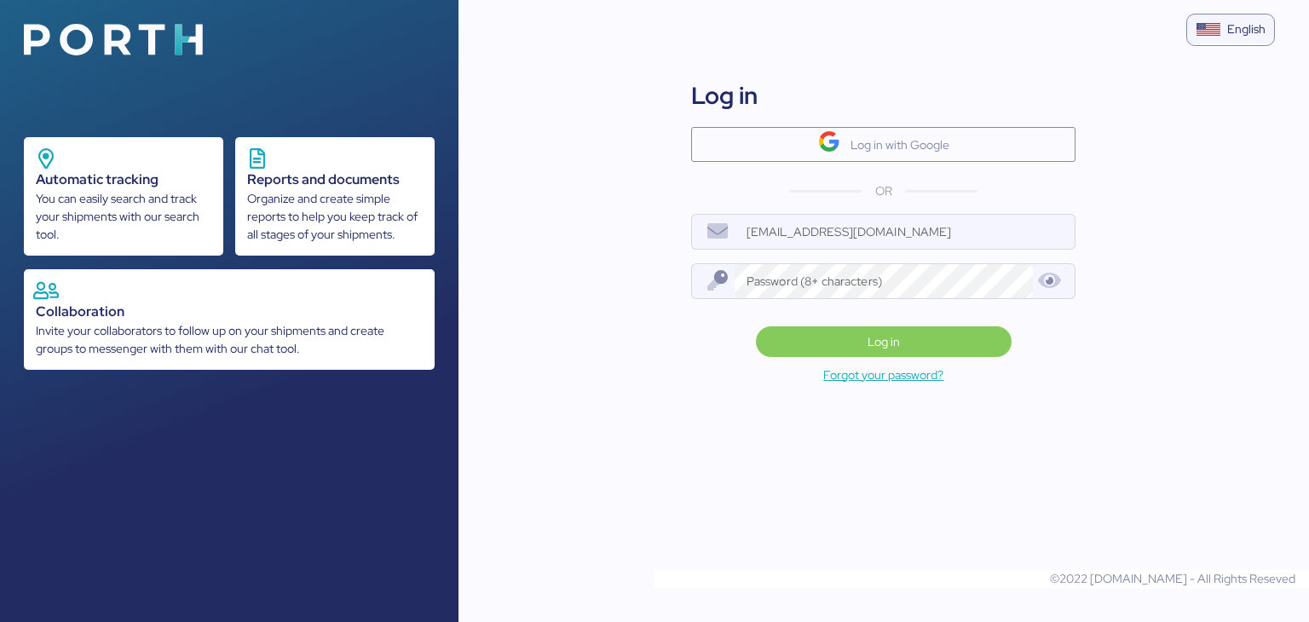 This screenshot has height=622, width=1309. What do you see at coordinates (229, 312) in the screenshot?
I see `div: Collaboration` at bounding box center [229, 312].